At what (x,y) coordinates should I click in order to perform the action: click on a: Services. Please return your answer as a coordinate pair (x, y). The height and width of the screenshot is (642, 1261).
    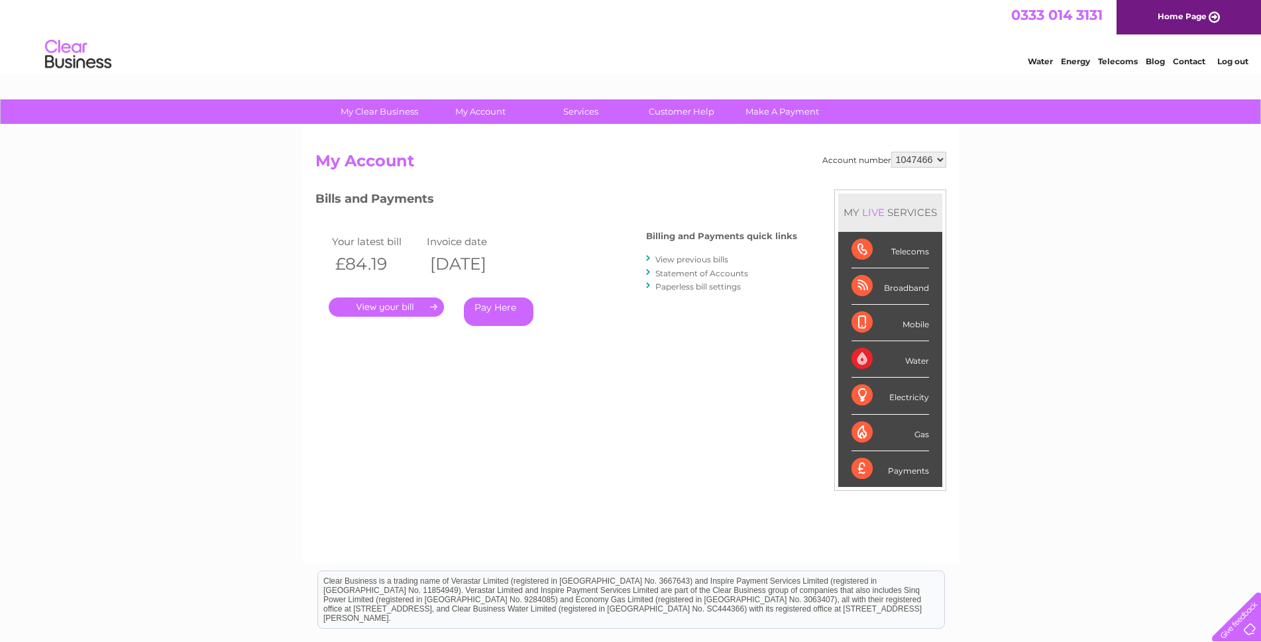
    Looking at the image, I should click on (580, 111).